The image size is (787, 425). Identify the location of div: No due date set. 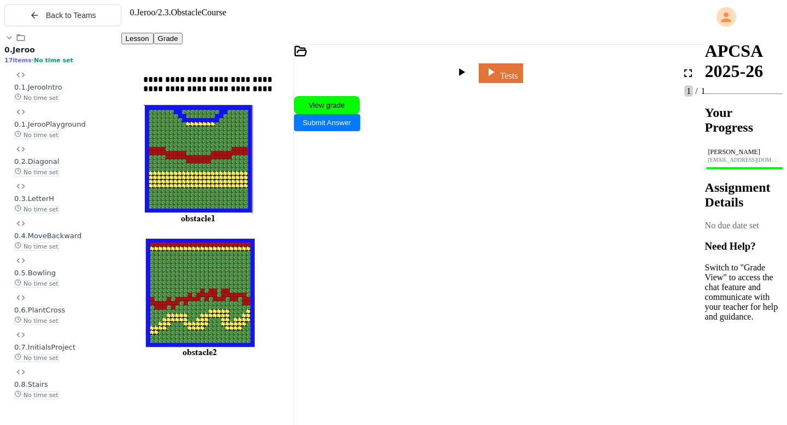
(744, 226).